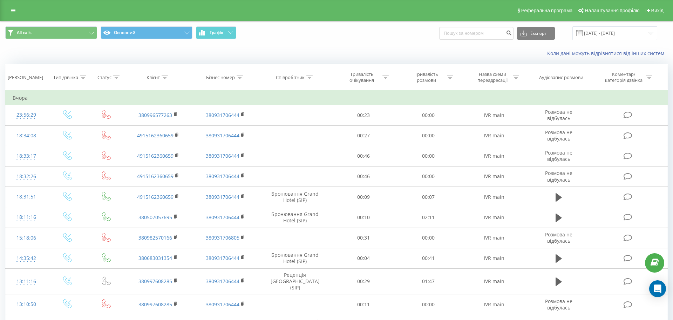 Image resolution: width=673 pixels, height=320 pixels. What do you see at coordinates (155, 257) in the screenshot?
I see `a: 380683031354` at bounding box center [155, 257].